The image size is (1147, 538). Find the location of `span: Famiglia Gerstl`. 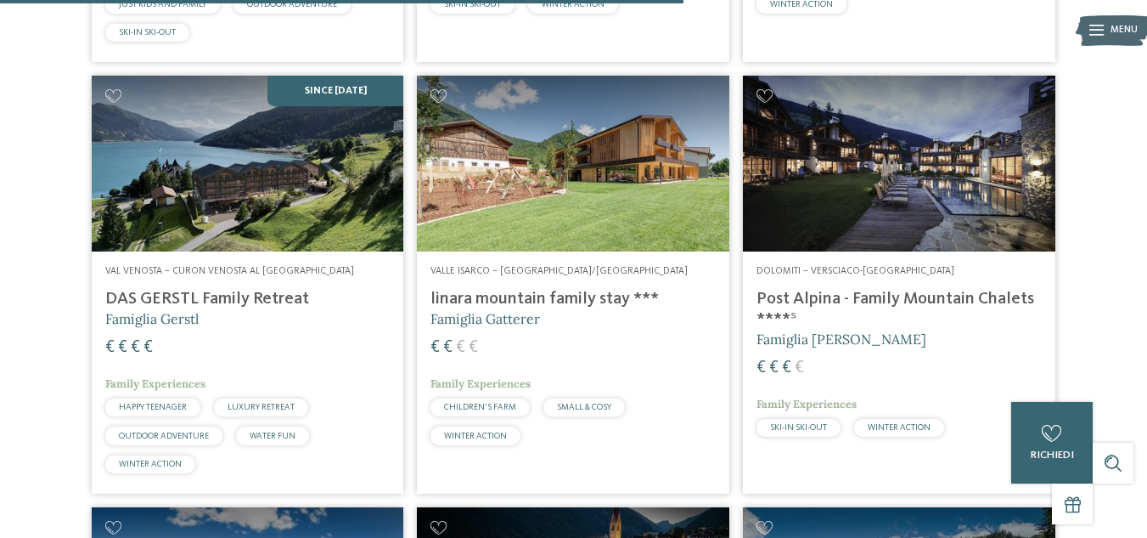

span: Famiglia Gerstl is located at coordinates (152, 318).